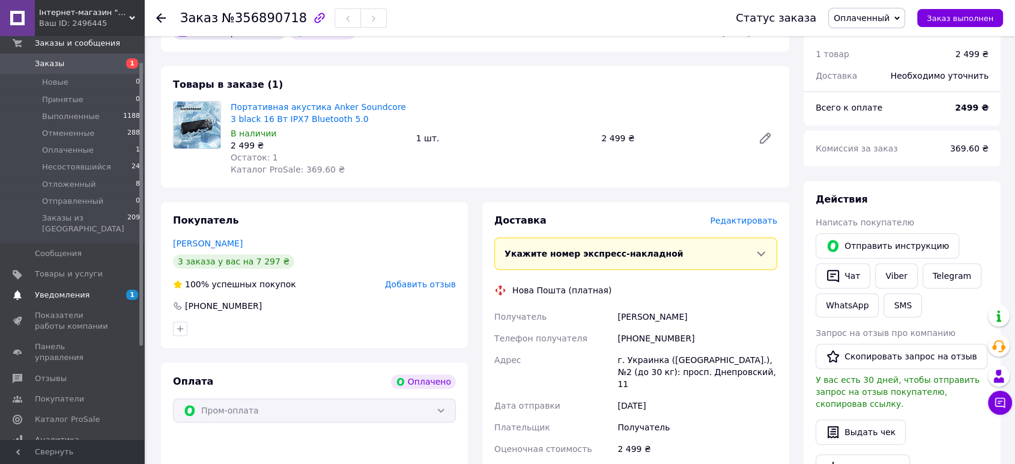  Describe the element at coordinates (860, 432) in the screenshot. I see `button: Выдать чек` at that location.